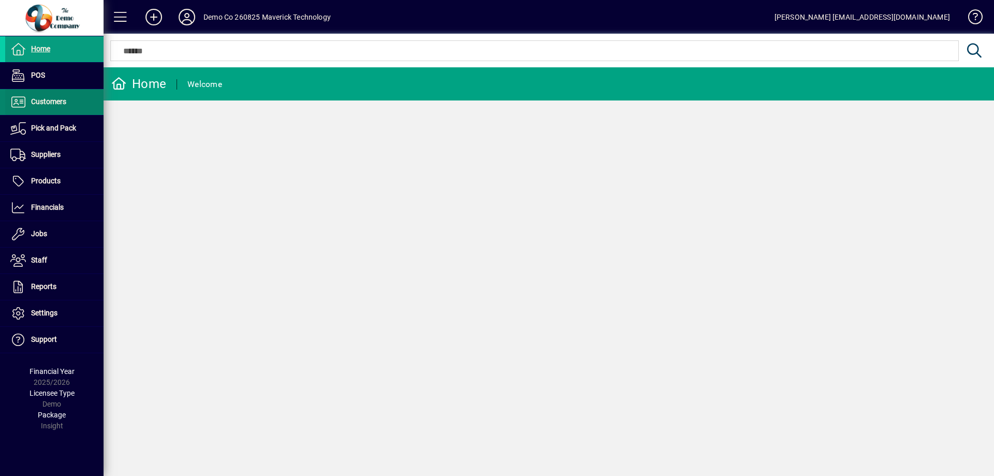 This screenshot has height=476, width=994. I want to click on span: Home, so click(40, 49).